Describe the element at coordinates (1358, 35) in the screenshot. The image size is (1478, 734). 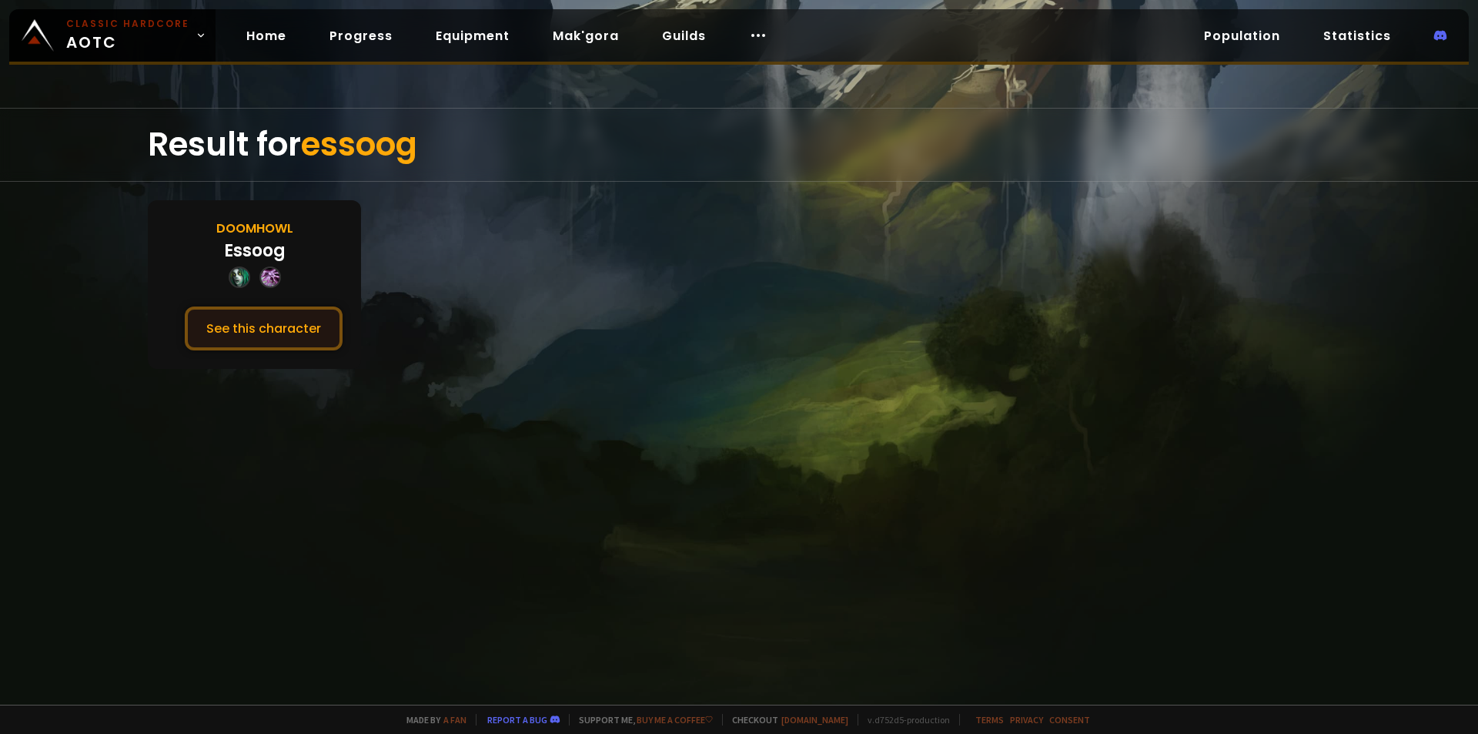
I see `a: Statistics` at that location.